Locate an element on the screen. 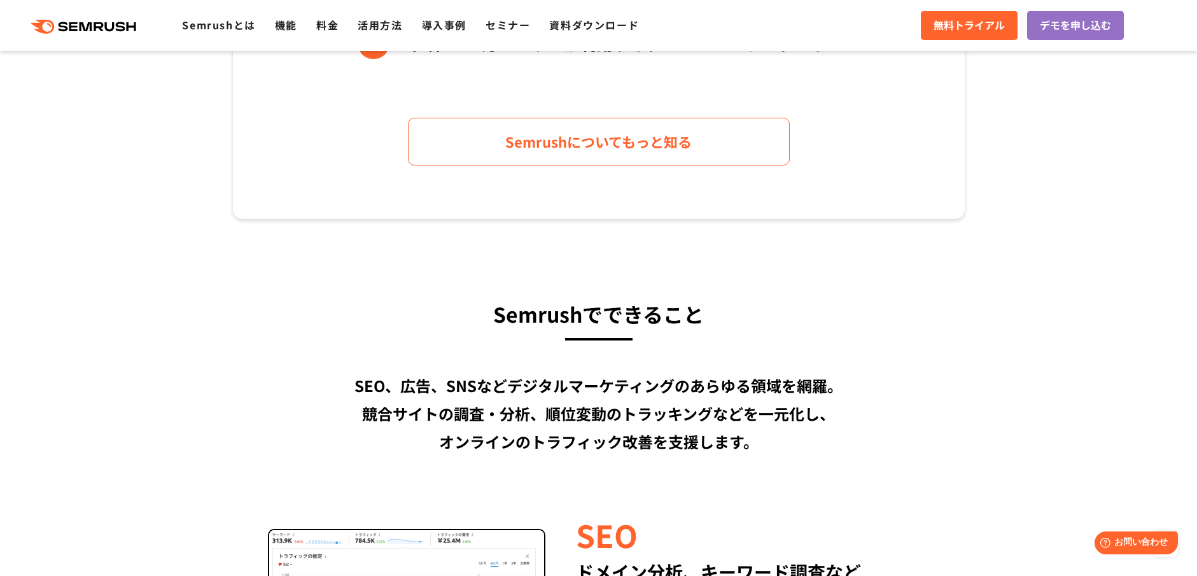 The height and width of the screenshot is (576, 1197). a: デモを申し込む is located at coordinates (1075, 25).